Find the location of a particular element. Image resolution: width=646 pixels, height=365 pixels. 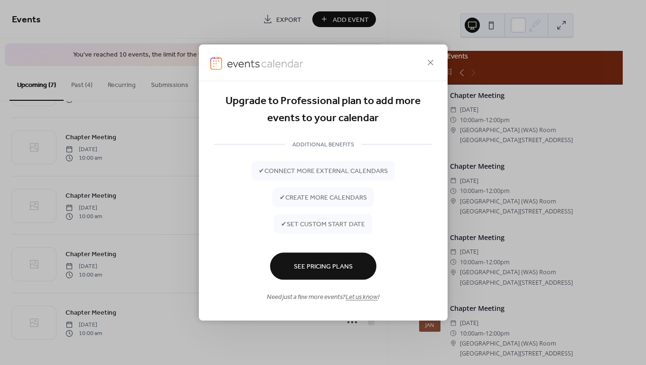

img: logo-type is located at coordinates (265, 63).